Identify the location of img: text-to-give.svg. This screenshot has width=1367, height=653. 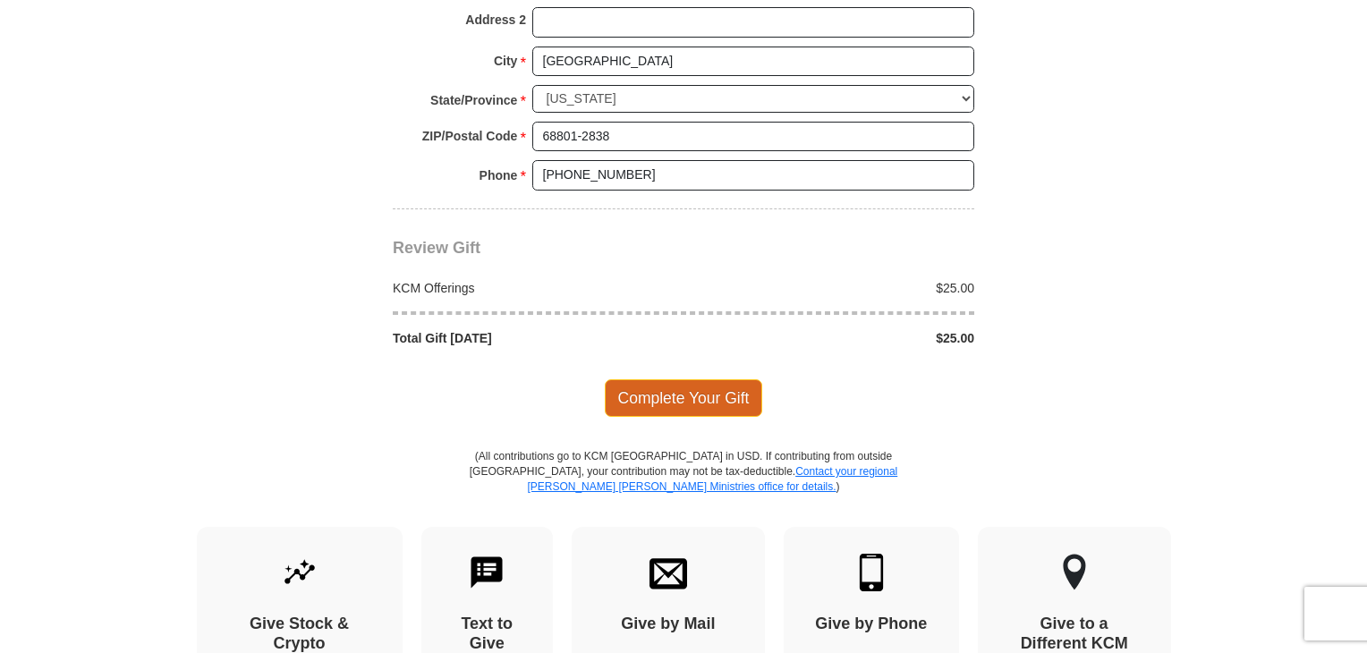
(487, 573).